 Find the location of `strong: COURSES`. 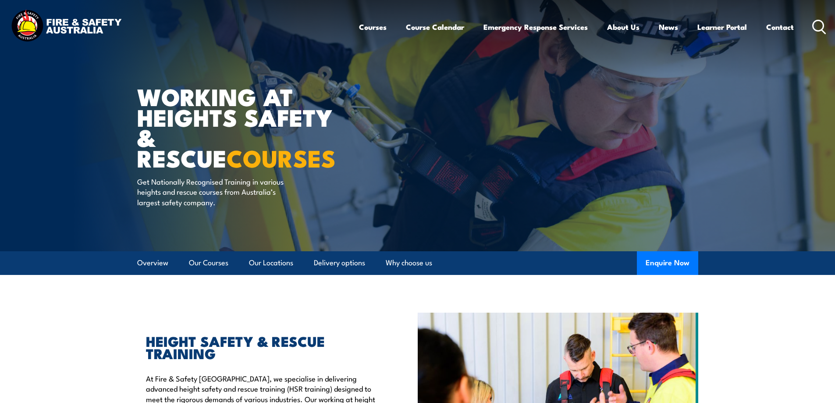

strong: COURSES is located at coordinates (281, 157).